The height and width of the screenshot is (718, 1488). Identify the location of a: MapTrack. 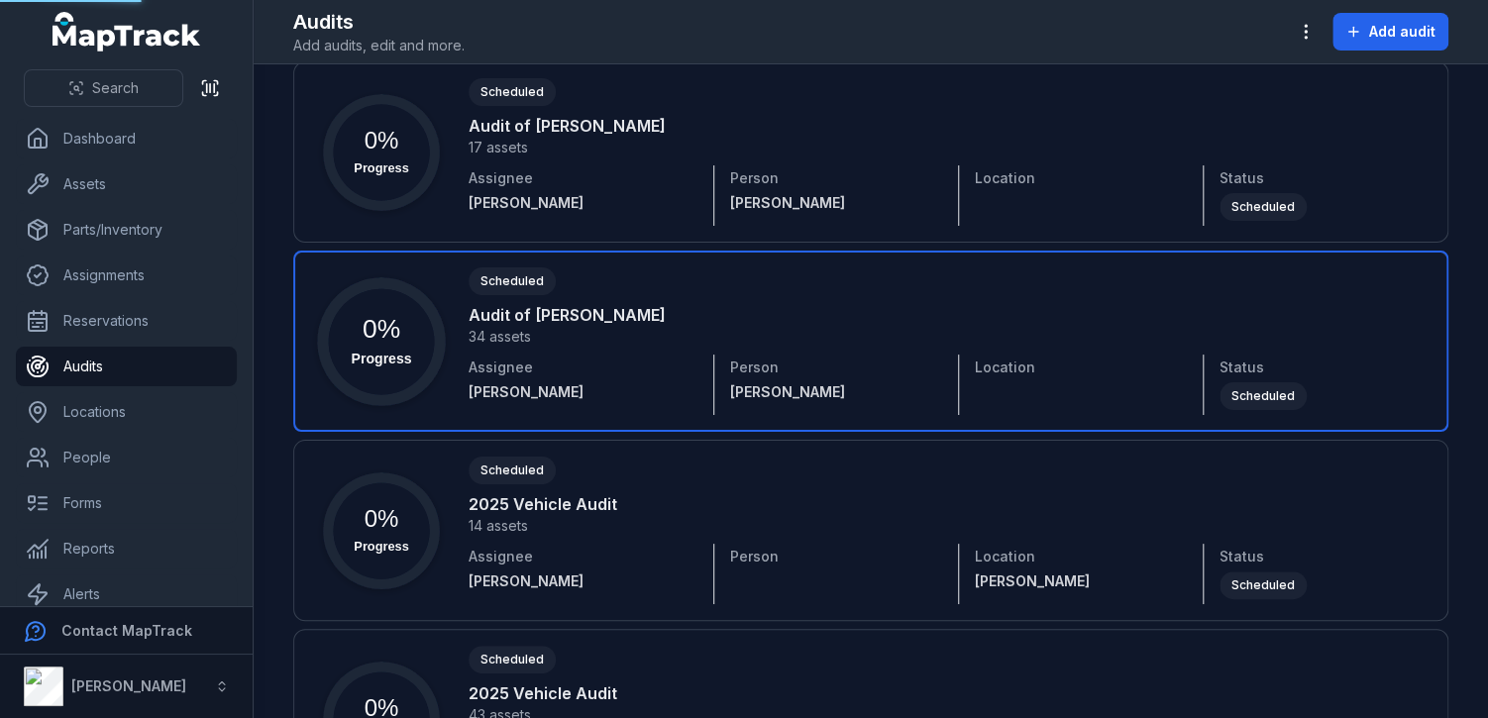
(127, 32).